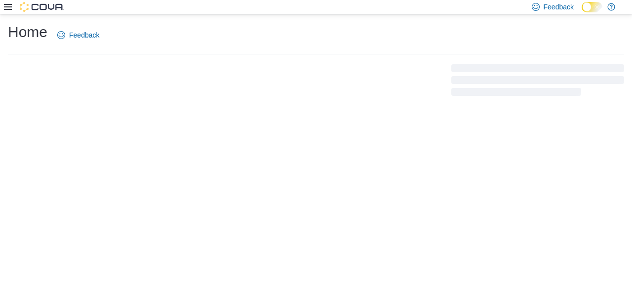  What do you see at coordinates (78, 35) in the screenshot?
I see `a: Feedback` at bounding box center [78, 35].